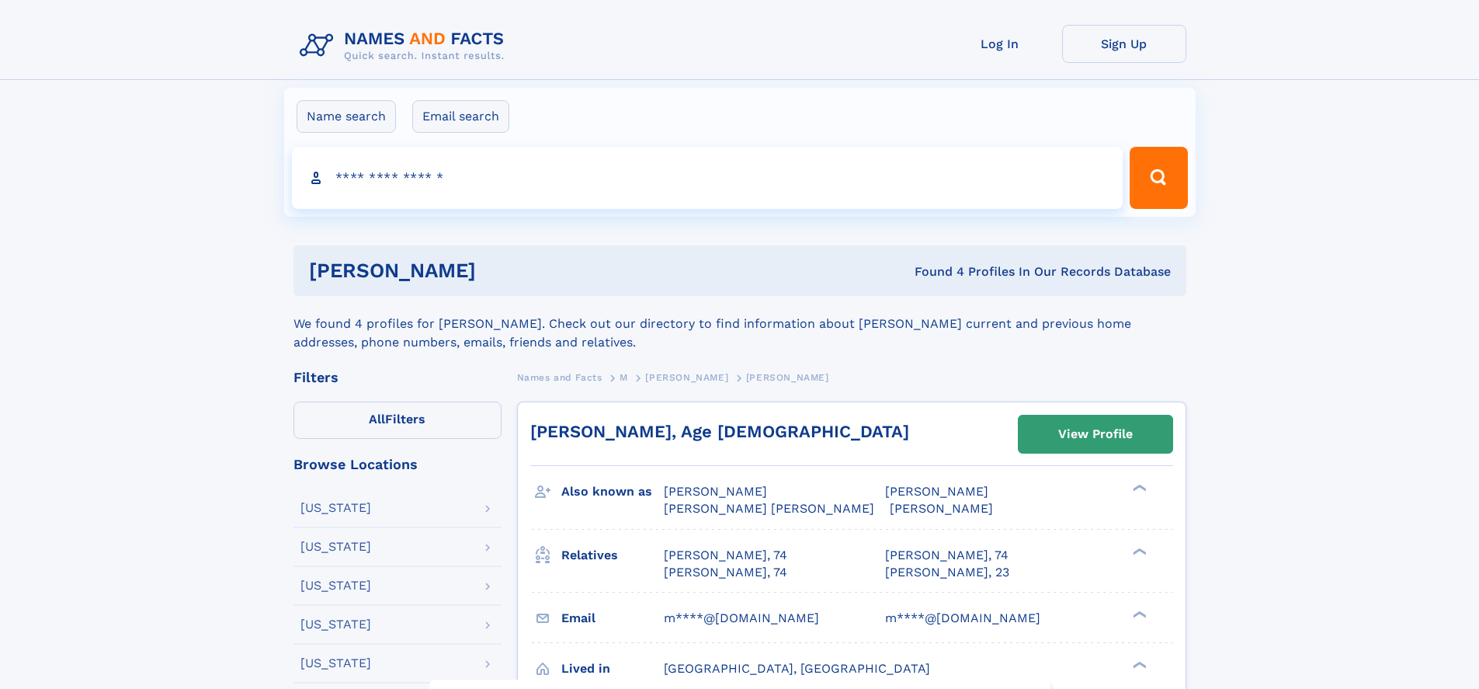 This screenshot has height=689, width=1479. I want to click on div: Filters, so click(397, 377).